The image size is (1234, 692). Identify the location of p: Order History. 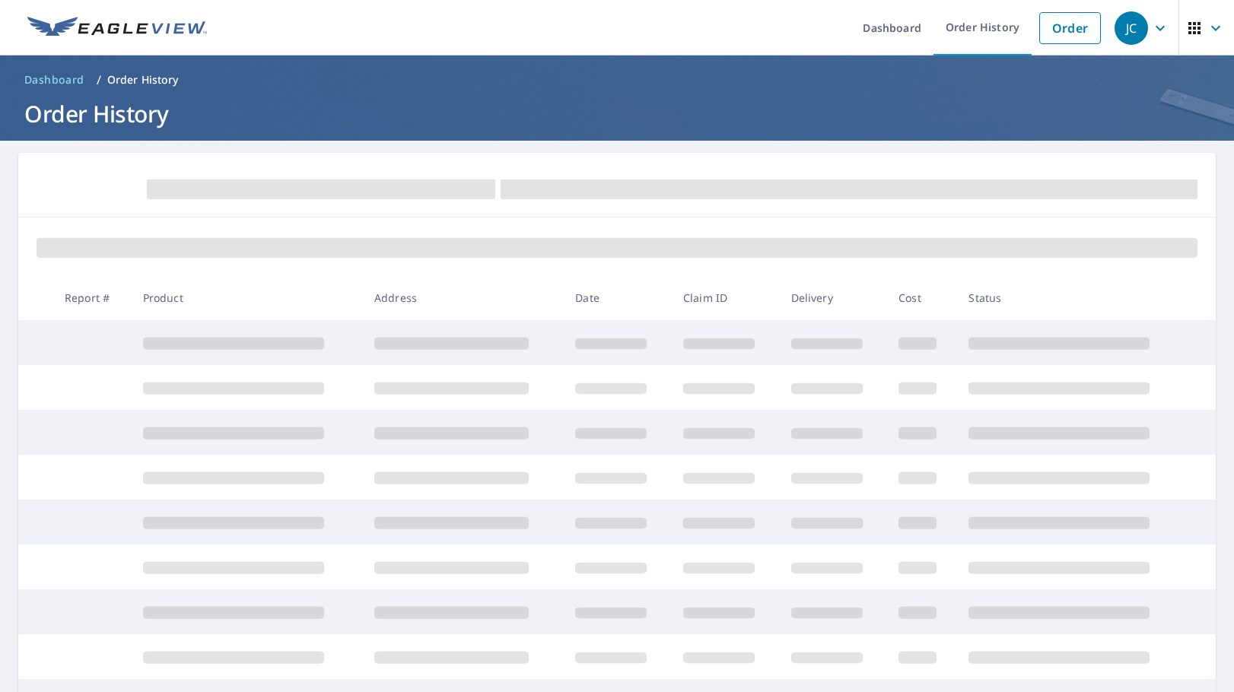
(143, 80).